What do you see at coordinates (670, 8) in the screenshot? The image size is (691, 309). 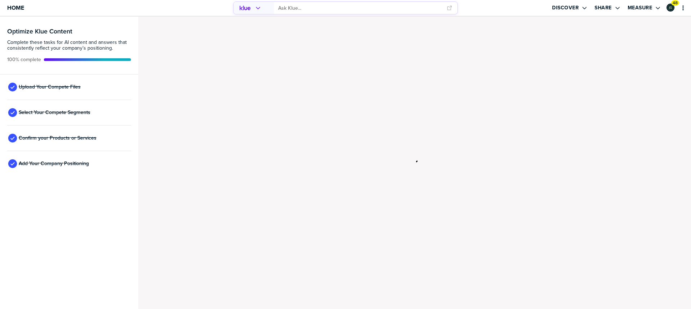 I see `a: Edit Profile` at bounding box center [670, 8].